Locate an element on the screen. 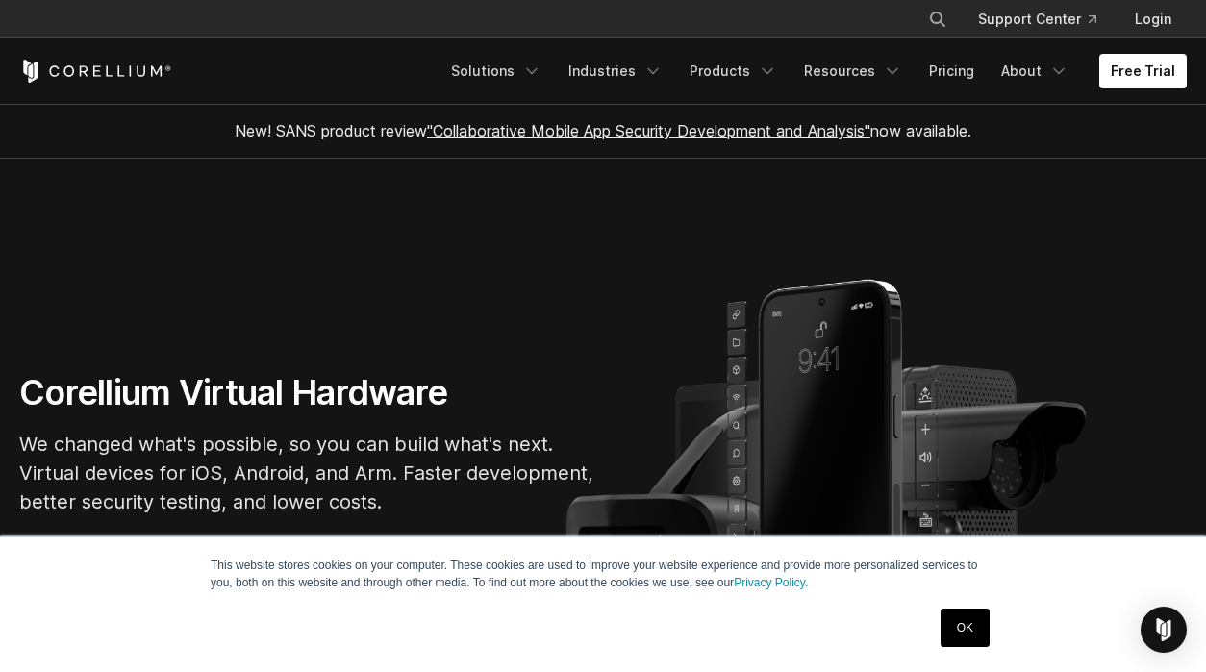  a: "Collaborative Mobile App Security Development and Analysis" is located at coordinates (648, 131).